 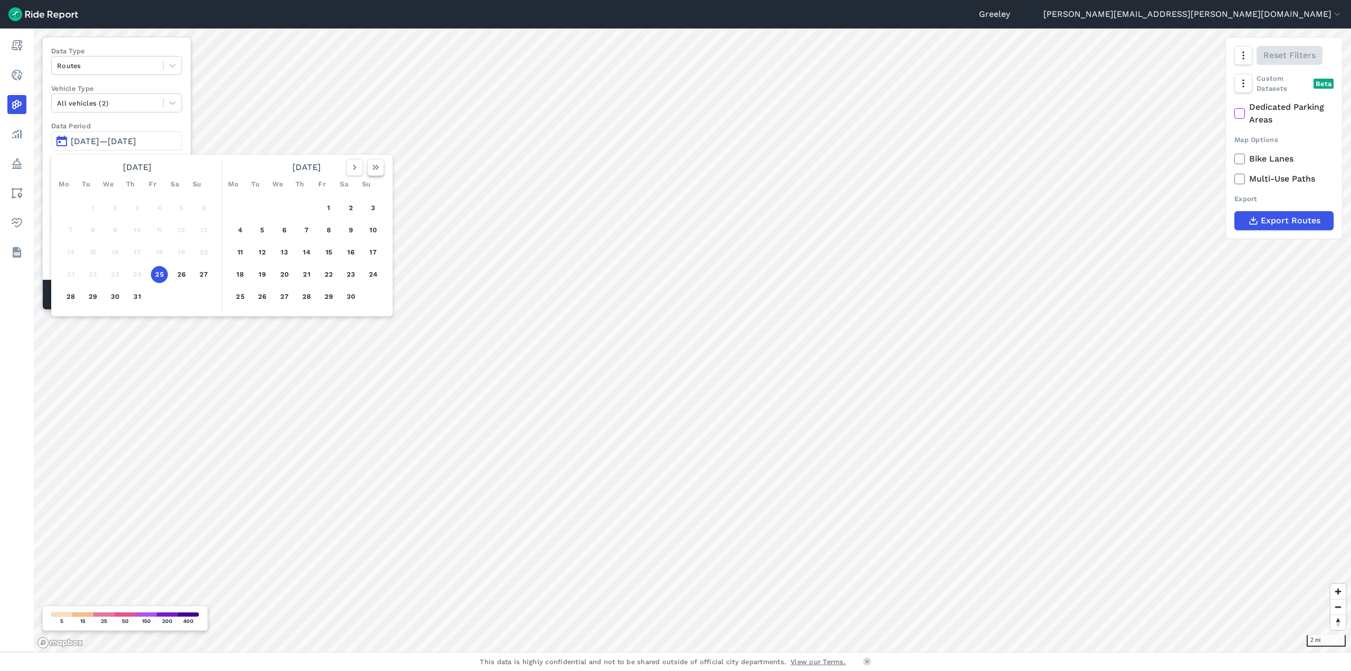 What do you see at coordinates (1284, 198) in the screenshot?
I see `div: Export` at bounding box center [1284, 198].